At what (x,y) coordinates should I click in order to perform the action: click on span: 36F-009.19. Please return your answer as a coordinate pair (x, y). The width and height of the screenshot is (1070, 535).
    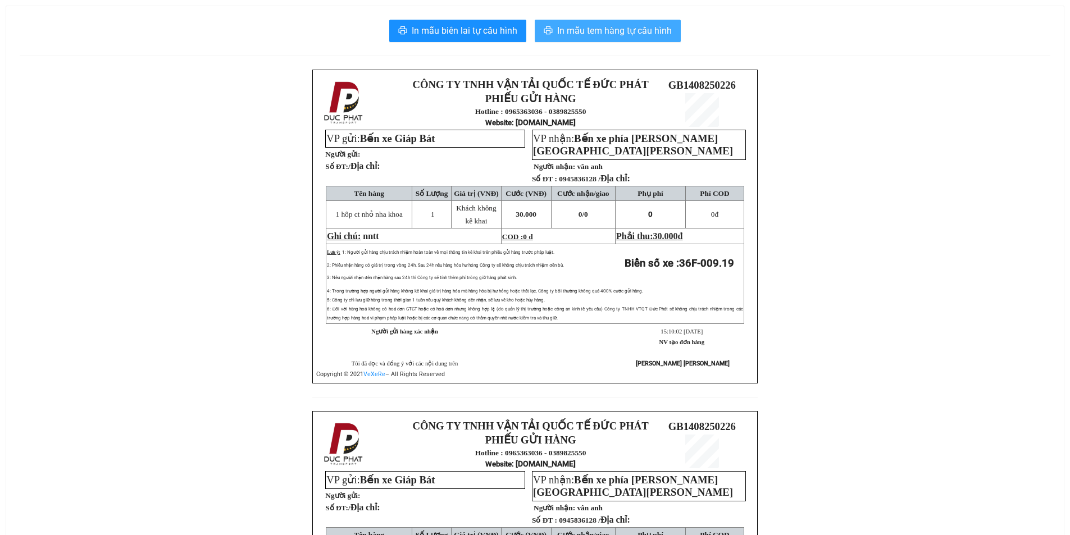
    Looking at the image, I should click on (707, 263).